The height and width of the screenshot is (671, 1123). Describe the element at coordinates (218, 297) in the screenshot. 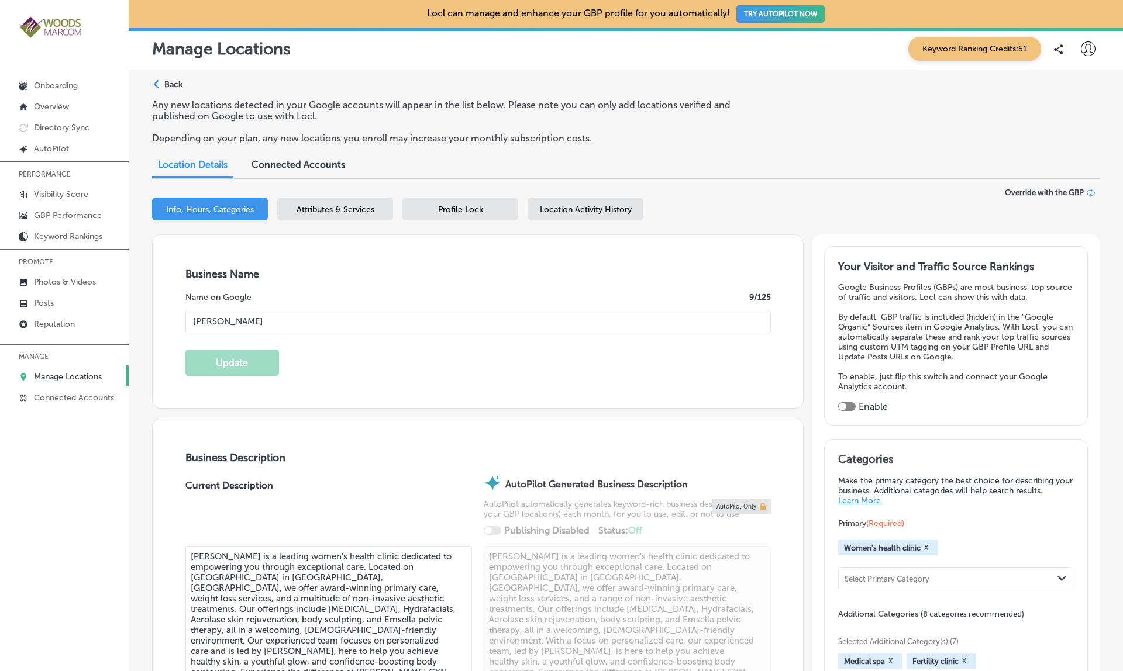

I see `label: Name on Google` at that location.